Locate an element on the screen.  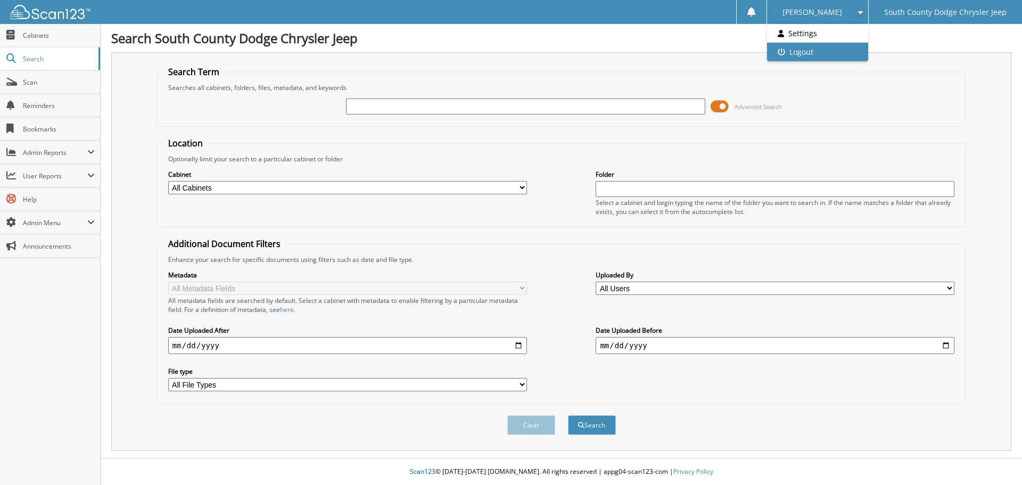
span: Admin Menu is located at coordinates (55, 223).